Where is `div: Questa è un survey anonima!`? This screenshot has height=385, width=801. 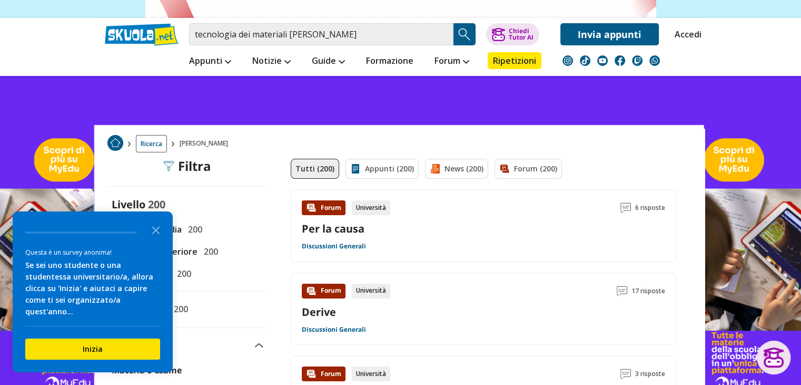 div: Questa è un survey anonima! is located at coordinates (93, 252).